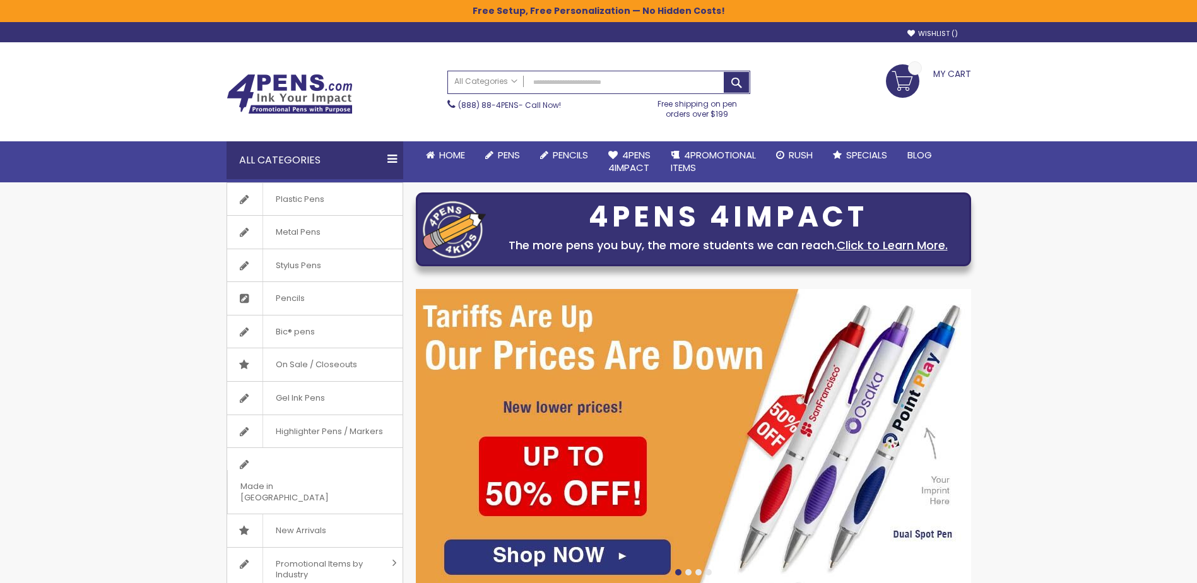  Describe the element at coordinates (728, 245) in the screenshot. I see `div: The more pens you buy, the more students we can reach.` at that location.